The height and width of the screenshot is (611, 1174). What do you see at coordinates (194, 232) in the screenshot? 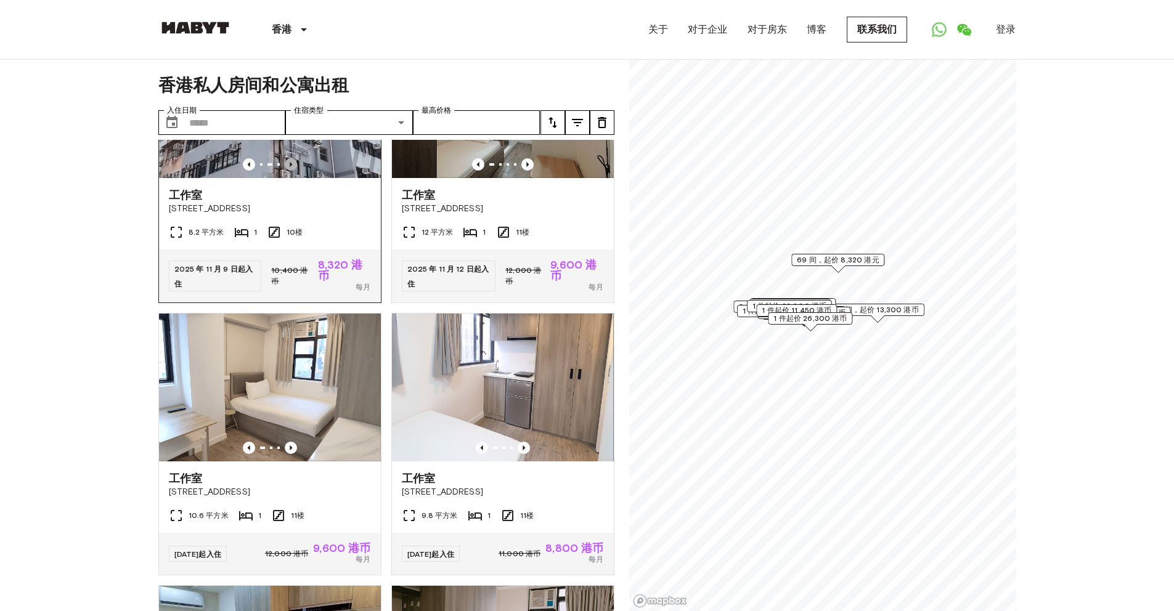
I see `font: 8.2` at bounding box center [194, 232].